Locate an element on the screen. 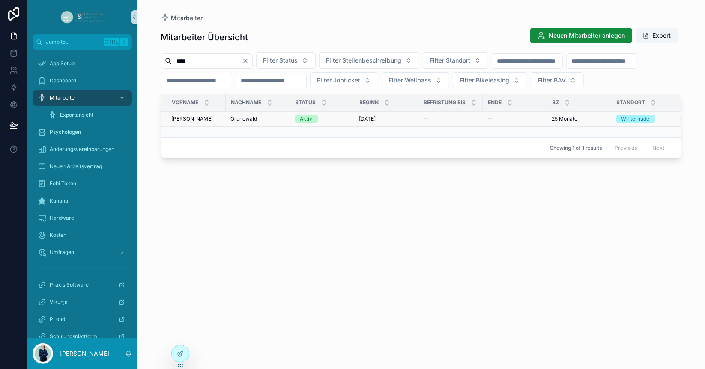 Image resolution: width=705 pixels, height=369 pixels. span: Jump to... is located at coordinates (73, 42).